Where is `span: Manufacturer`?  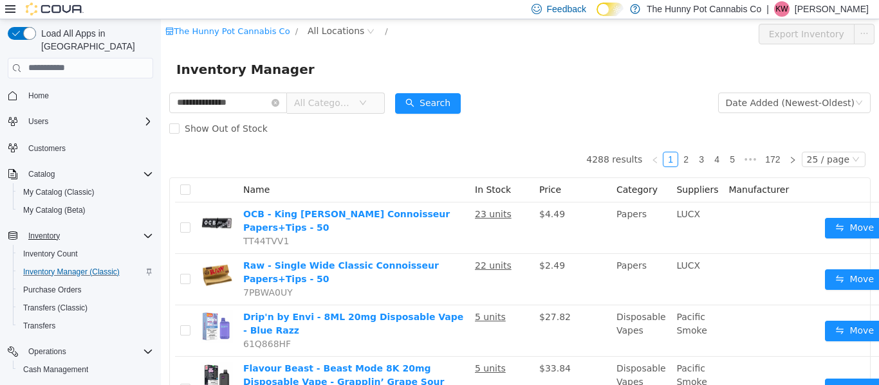
span: Manufacturer is located at coordinates (598, 170).